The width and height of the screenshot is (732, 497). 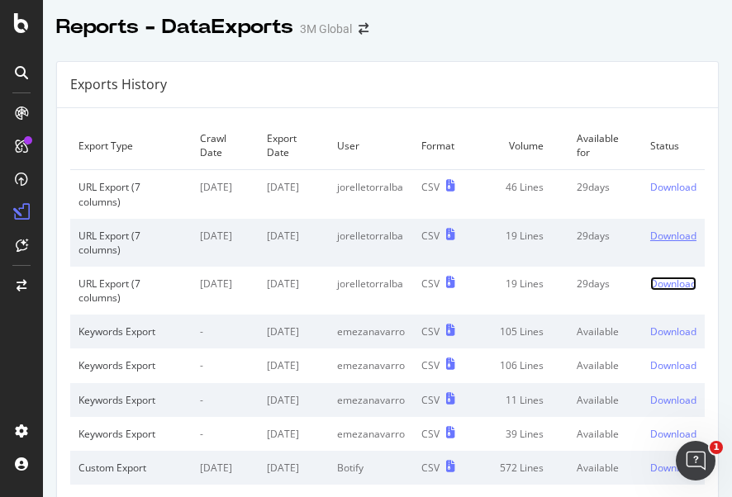 What do you see at coordinates (515, 331) in the screenshot?
I see `td: 105 Lines` at bounding box center [515, 331].